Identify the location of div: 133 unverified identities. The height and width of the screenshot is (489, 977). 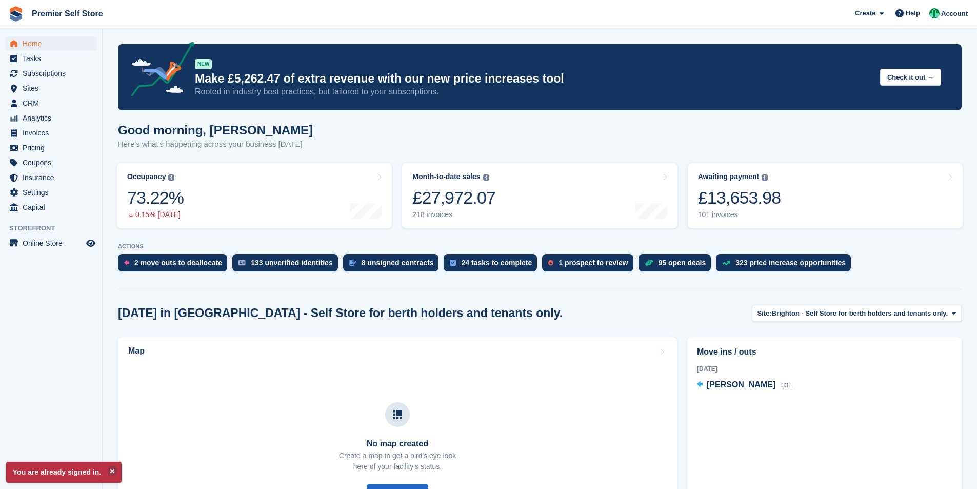
(292, 263).